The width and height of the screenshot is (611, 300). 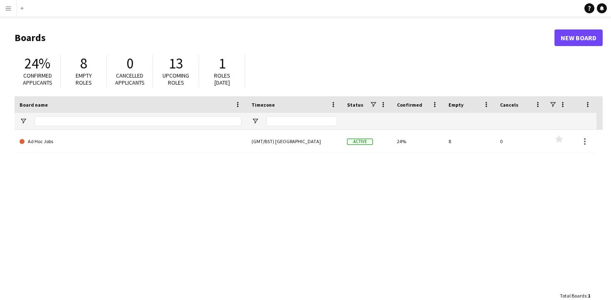 I want to click on a: Ad Hoc Jobs, so click(x=130, y=142).